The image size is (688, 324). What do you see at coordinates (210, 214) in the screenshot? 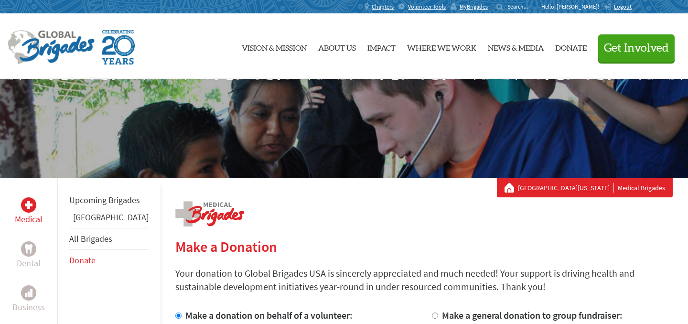
I see `img: logo-medical.png` at bounding box center [210, 214].